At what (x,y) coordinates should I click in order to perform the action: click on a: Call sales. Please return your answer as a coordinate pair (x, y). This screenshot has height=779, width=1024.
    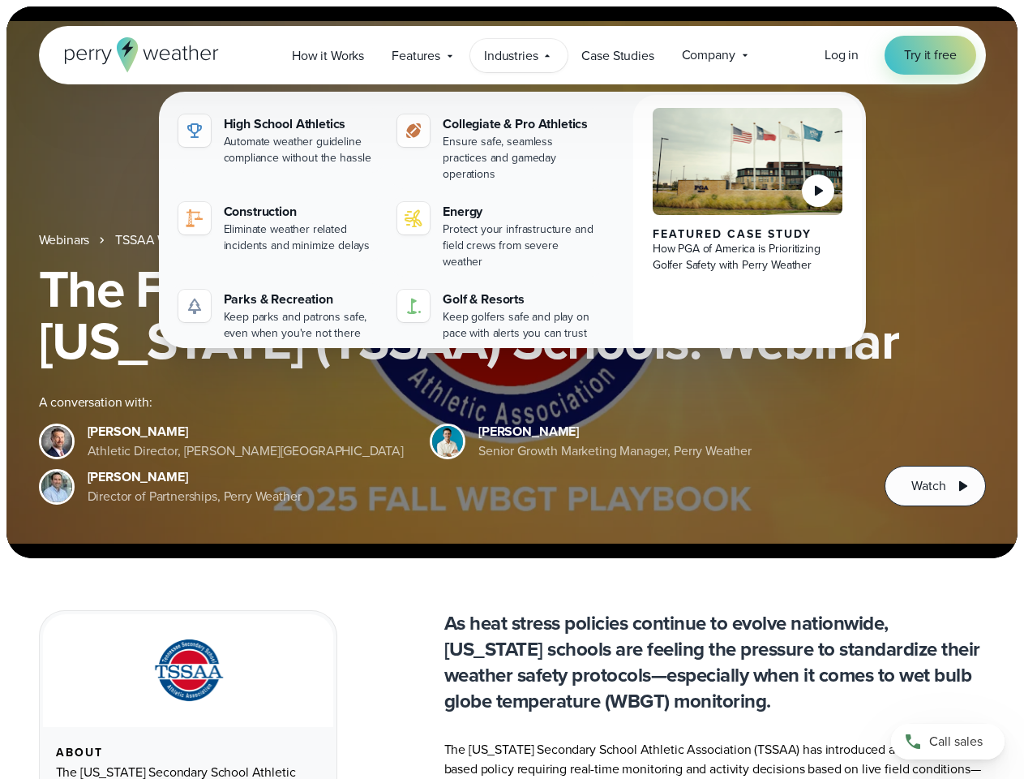
    Looking at the image, I should click on (948, 741).